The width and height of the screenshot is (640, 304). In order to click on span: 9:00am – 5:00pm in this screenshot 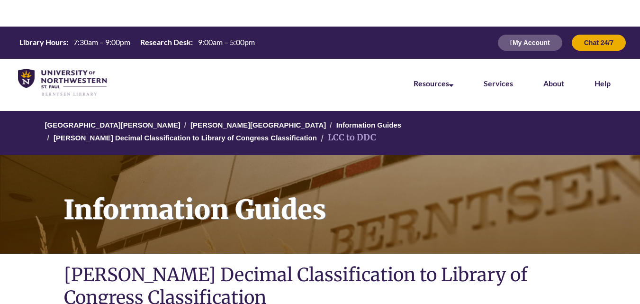, I will do `click(226, 42)`.